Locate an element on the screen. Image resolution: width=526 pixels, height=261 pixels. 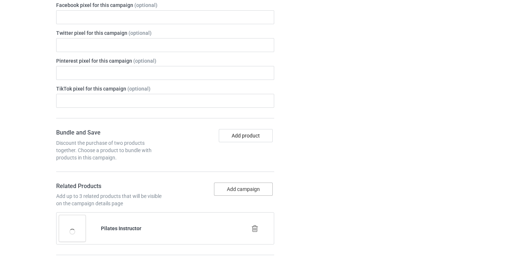
button: Add product is located at coordinates (246, 136).